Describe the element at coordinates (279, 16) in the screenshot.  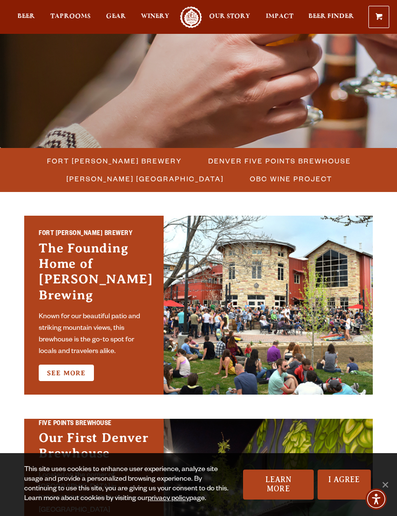
I see `span: Impact` at that location.